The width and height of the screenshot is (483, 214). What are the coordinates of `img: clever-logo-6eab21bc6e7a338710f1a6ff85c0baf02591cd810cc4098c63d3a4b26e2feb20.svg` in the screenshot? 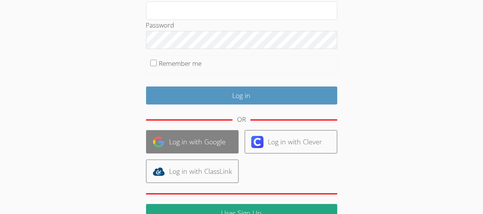 It's located at (257, 142).